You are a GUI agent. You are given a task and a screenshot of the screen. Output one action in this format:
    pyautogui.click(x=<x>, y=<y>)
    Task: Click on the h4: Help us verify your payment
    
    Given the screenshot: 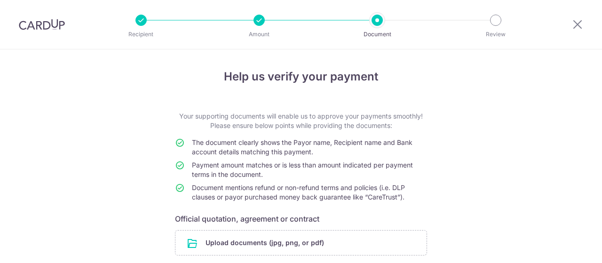 What is the action you would take?
    pyautogui.click(x=301, y=77)
    